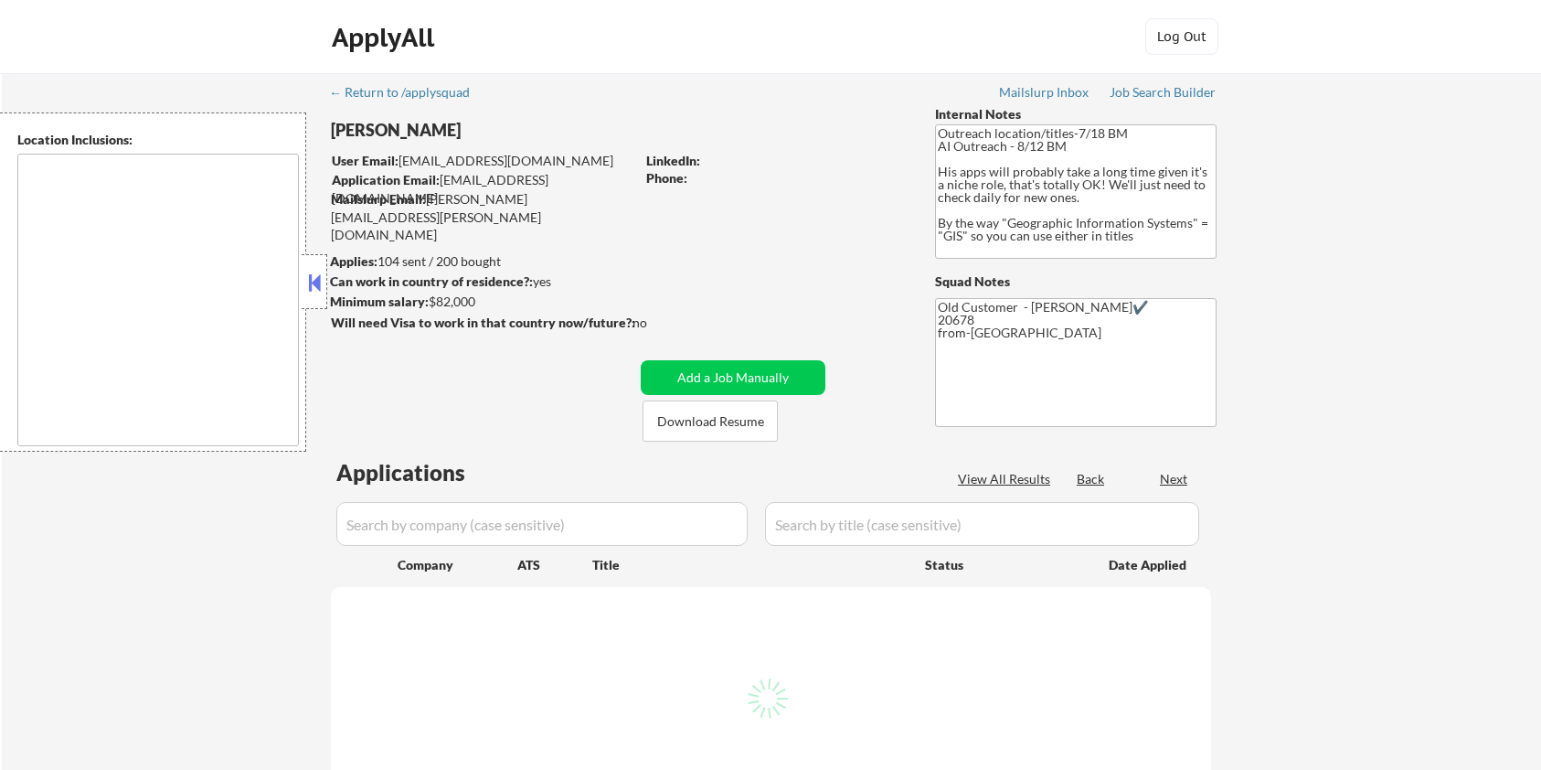 This screenshot has width=1541, height=770. I want to click on a: ← Return to /applysquad, so click(408, 94).